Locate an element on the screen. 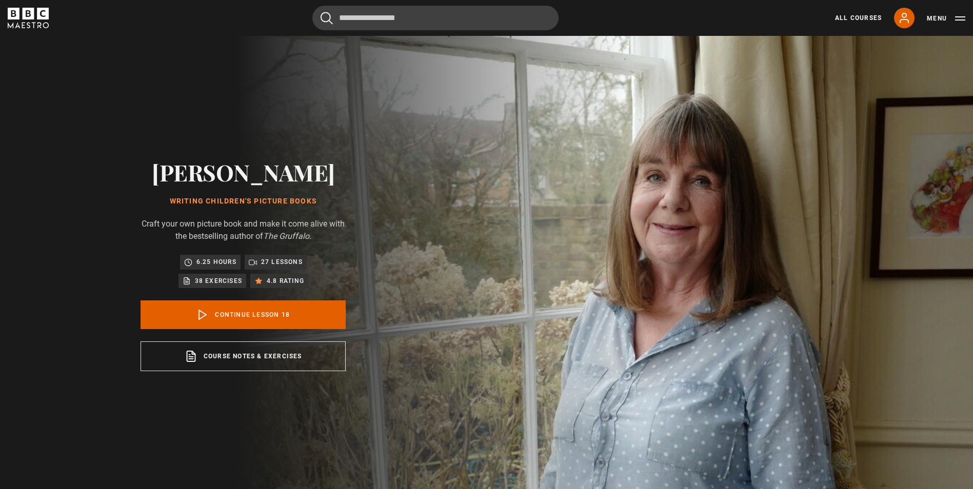 The image size is (973, 489). a: BBC Maestro is located at coordinates (28, 18).